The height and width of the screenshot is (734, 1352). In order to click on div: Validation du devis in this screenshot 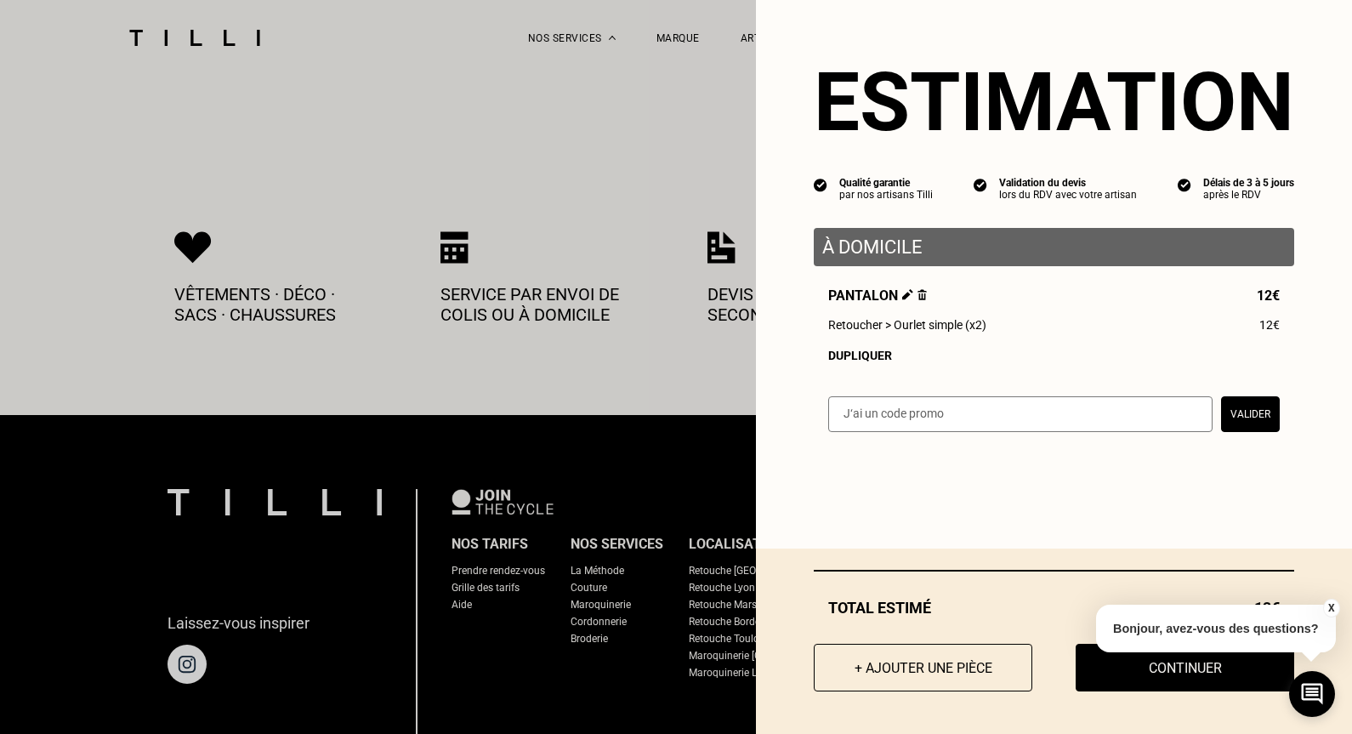, I will do `click(1068, 183)`.